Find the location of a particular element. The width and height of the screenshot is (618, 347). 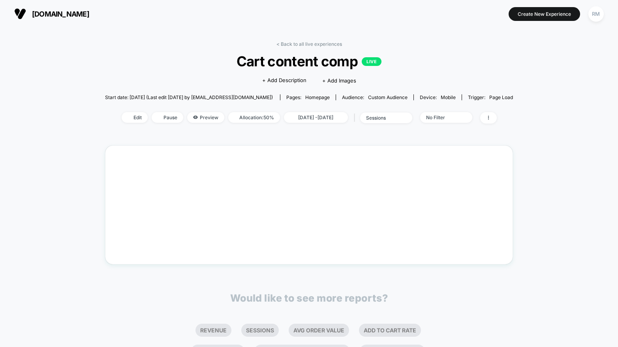

span: Preview is located at coordinates (206, 117).